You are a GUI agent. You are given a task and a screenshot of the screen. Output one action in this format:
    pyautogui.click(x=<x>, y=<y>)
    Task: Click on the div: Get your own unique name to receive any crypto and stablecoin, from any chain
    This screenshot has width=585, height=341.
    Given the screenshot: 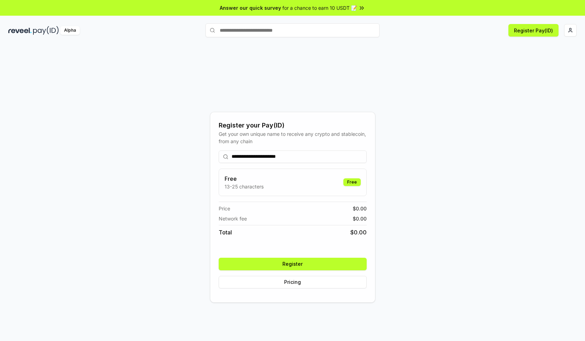 What is the action you would take?
    pyautogui.click(x=293, y=138)
    